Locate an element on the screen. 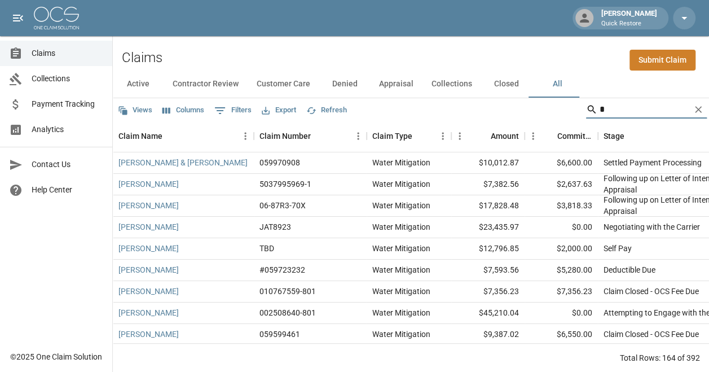 The width and height of the screenshot is (709, 372). h2: Claims is located at coordinates (142, 58).